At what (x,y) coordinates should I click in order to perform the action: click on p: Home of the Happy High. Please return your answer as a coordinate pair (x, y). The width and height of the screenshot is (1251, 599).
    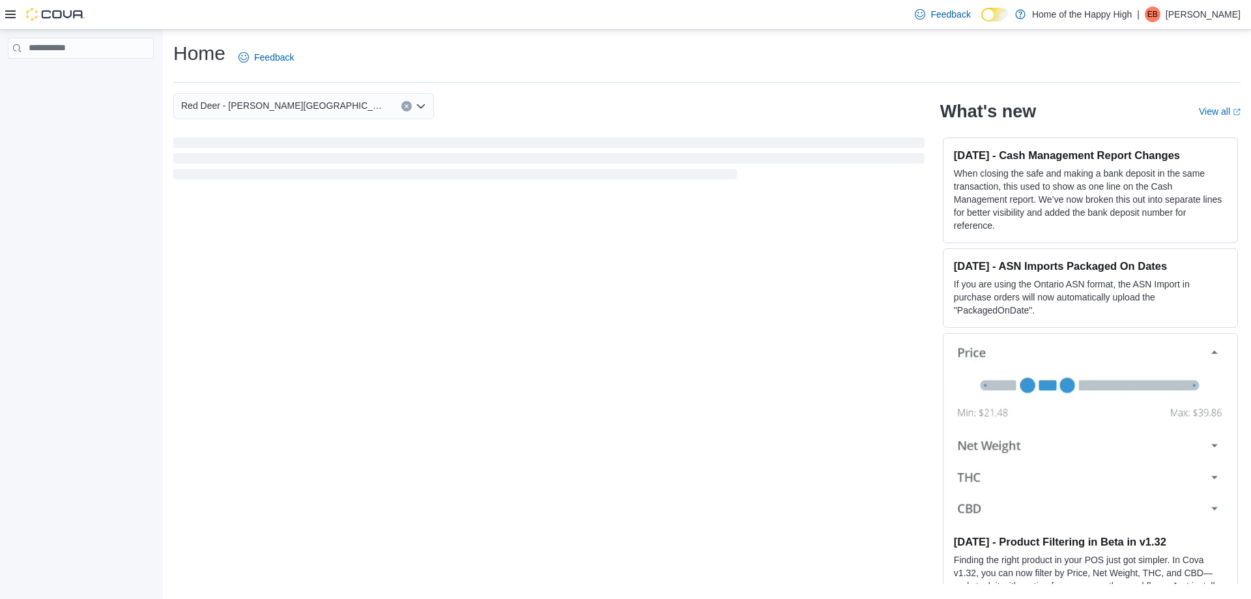
    Looking at the image, I should click on (1082, 14).